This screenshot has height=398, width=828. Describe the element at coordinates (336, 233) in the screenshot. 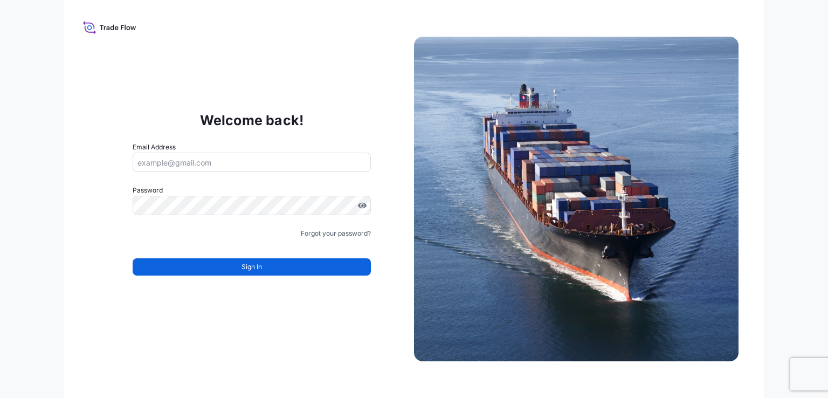

I see `a: Forgot your password?` at that location.